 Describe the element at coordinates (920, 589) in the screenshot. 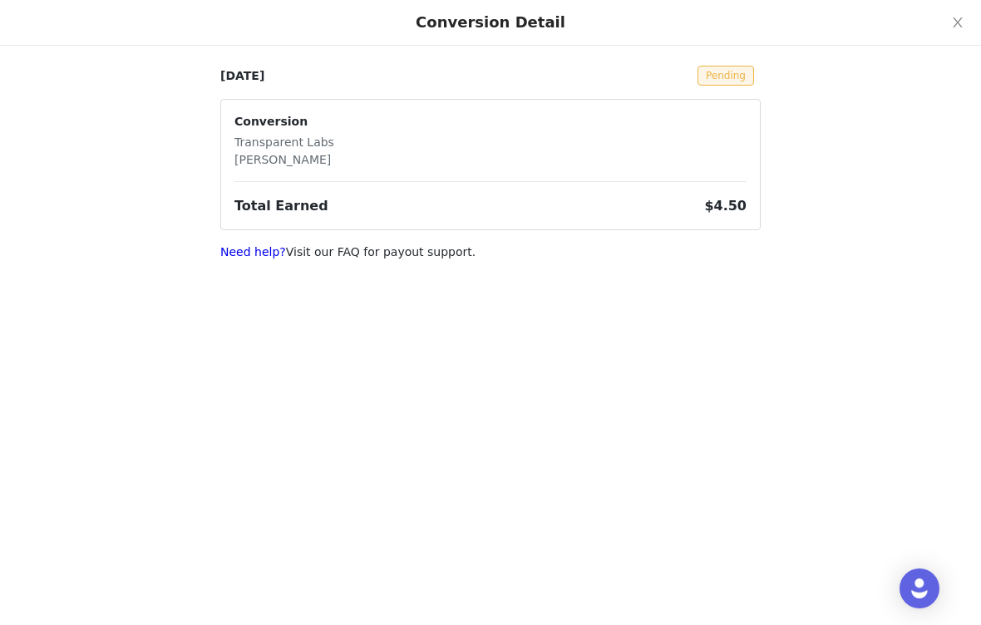

I see `div: Open Intercom Messenger` at that location.